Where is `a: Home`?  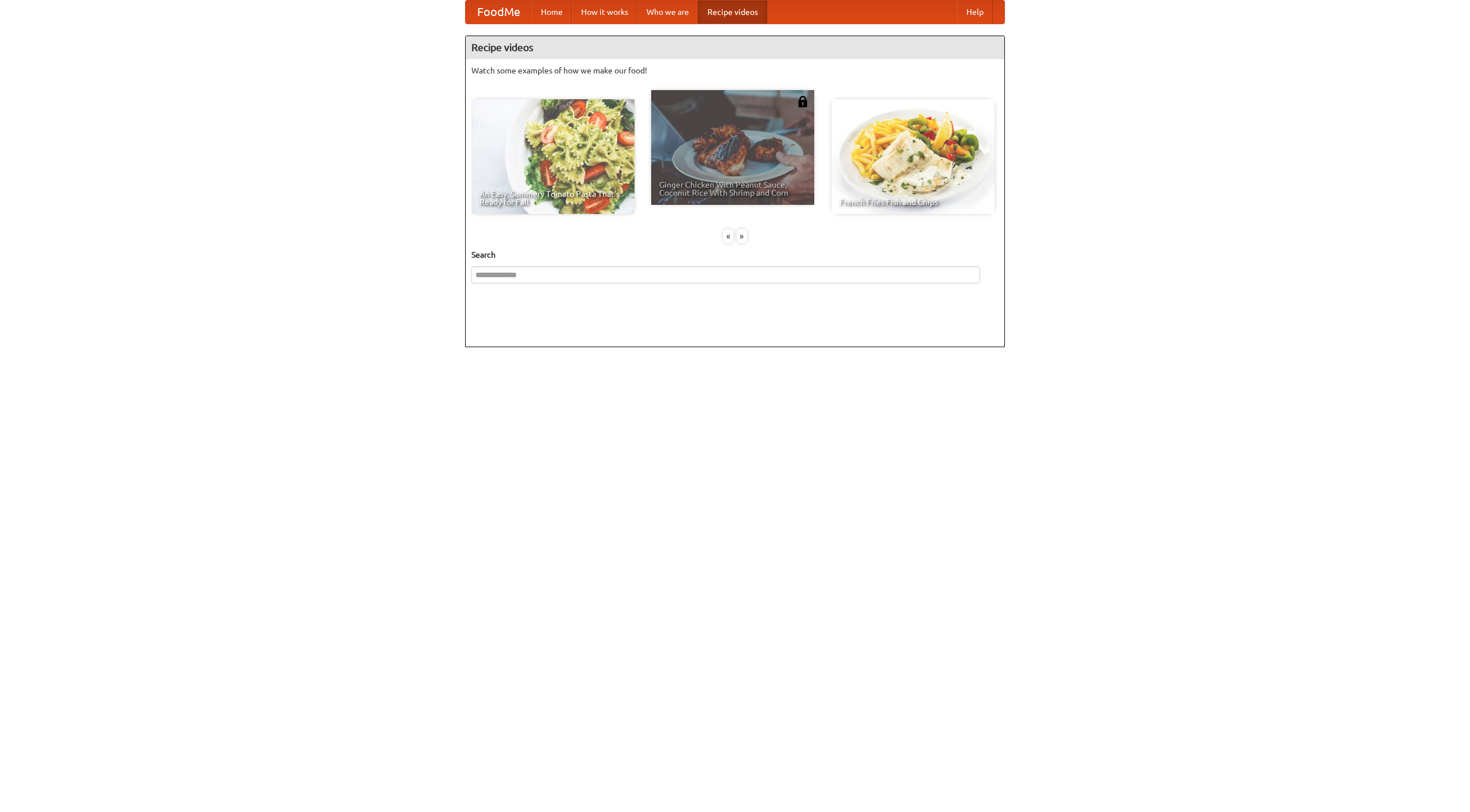 a: Home is located at coordinates (552, 12).